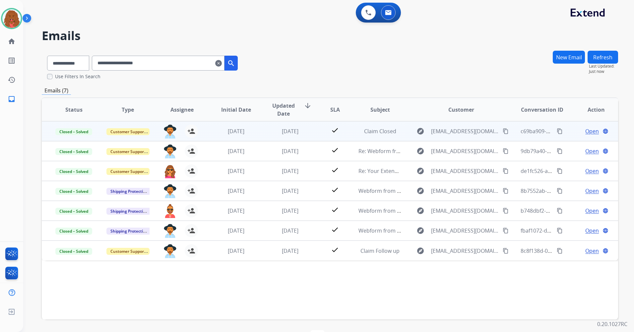 The width and height of the screenshot is (634, 332). Describe the element at coordinates (542, 110) in the screenshot. I see `span: Conversation ID` at that location.